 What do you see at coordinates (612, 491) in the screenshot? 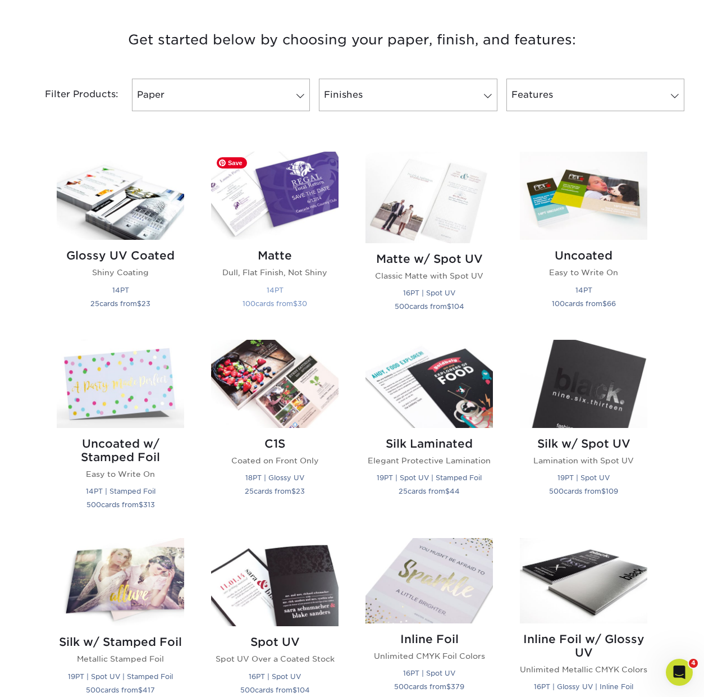
I see `span: 109` at bounding box center [612, 491].